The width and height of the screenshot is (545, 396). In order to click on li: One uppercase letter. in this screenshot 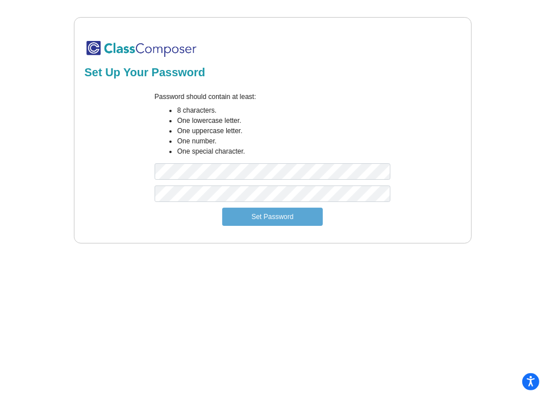, I will do `click(284, 131)`.